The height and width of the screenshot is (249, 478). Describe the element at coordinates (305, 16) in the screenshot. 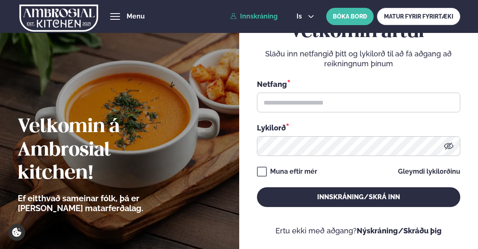

I see `button: is` at that location.